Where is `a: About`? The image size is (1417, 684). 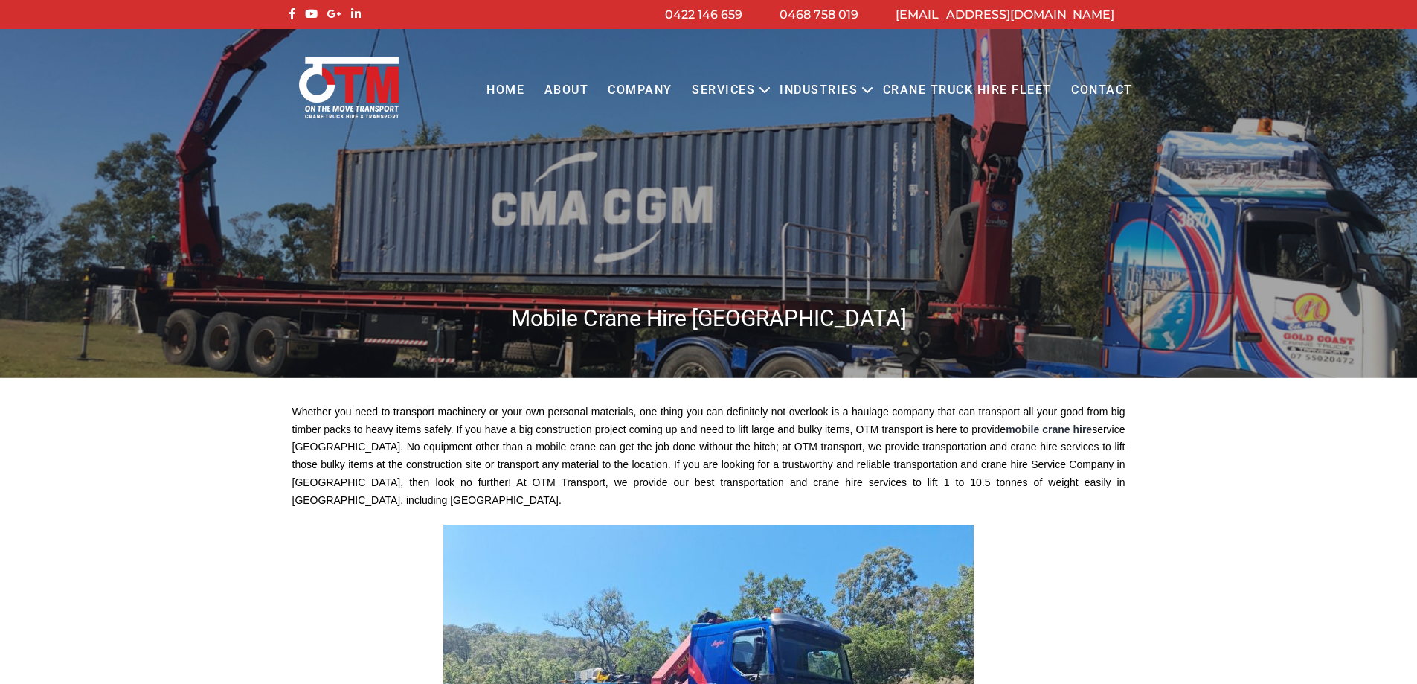 a: About is located at coordinates (566, 90).